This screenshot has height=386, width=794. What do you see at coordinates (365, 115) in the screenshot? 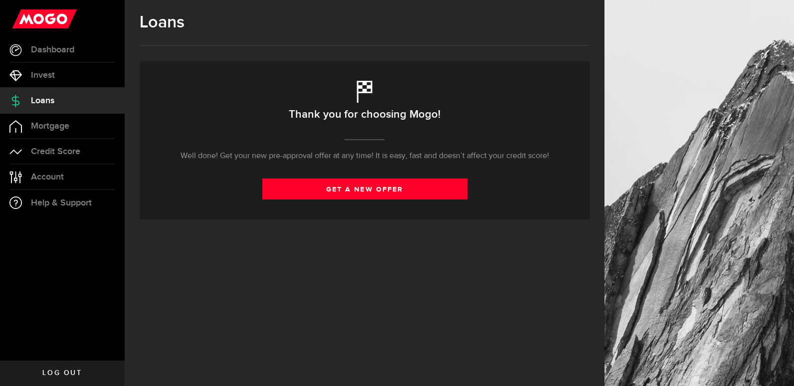
I see `h2: Thank you for choosing Mogo!` at bounding box center [365, 115].